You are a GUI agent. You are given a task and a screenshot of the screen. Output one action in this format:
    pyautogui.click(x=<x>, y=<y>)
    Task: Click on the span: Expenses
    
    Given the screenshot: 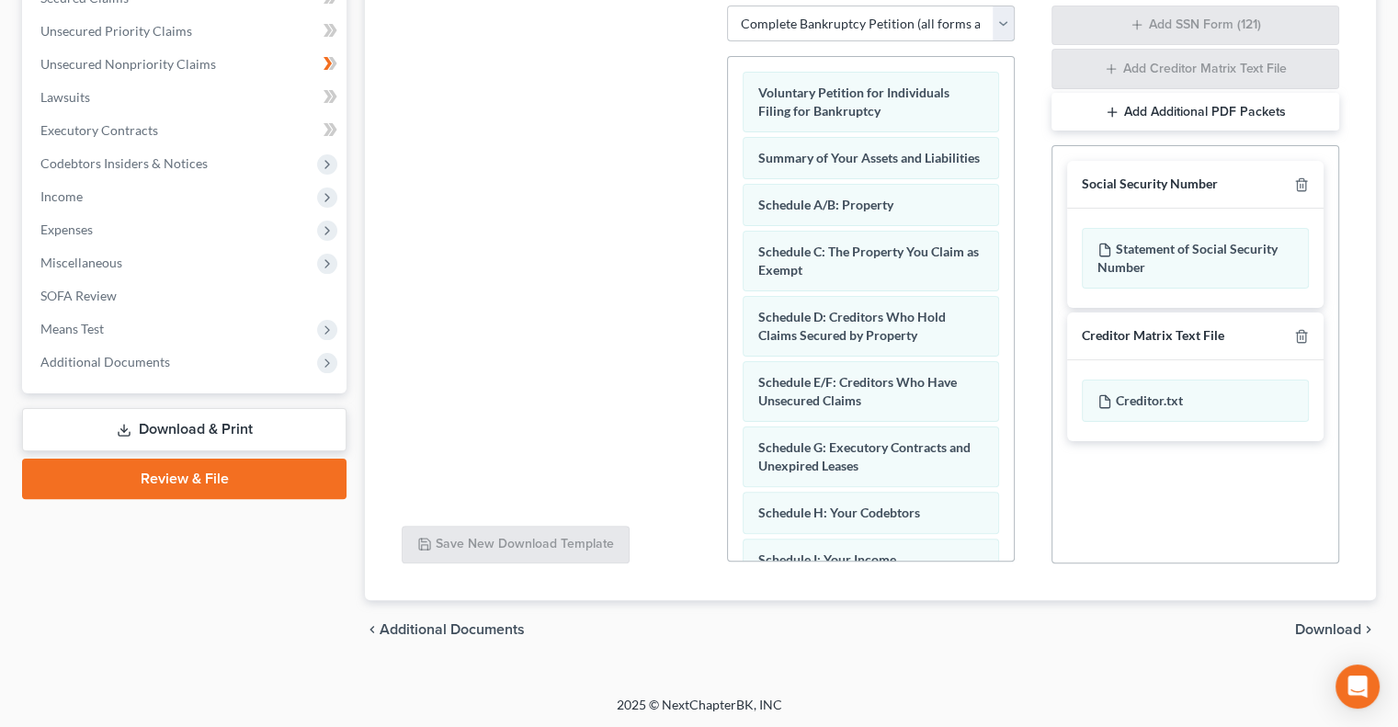 What is the action you would take?
    pyautogui.click(x=66, y=229)
    